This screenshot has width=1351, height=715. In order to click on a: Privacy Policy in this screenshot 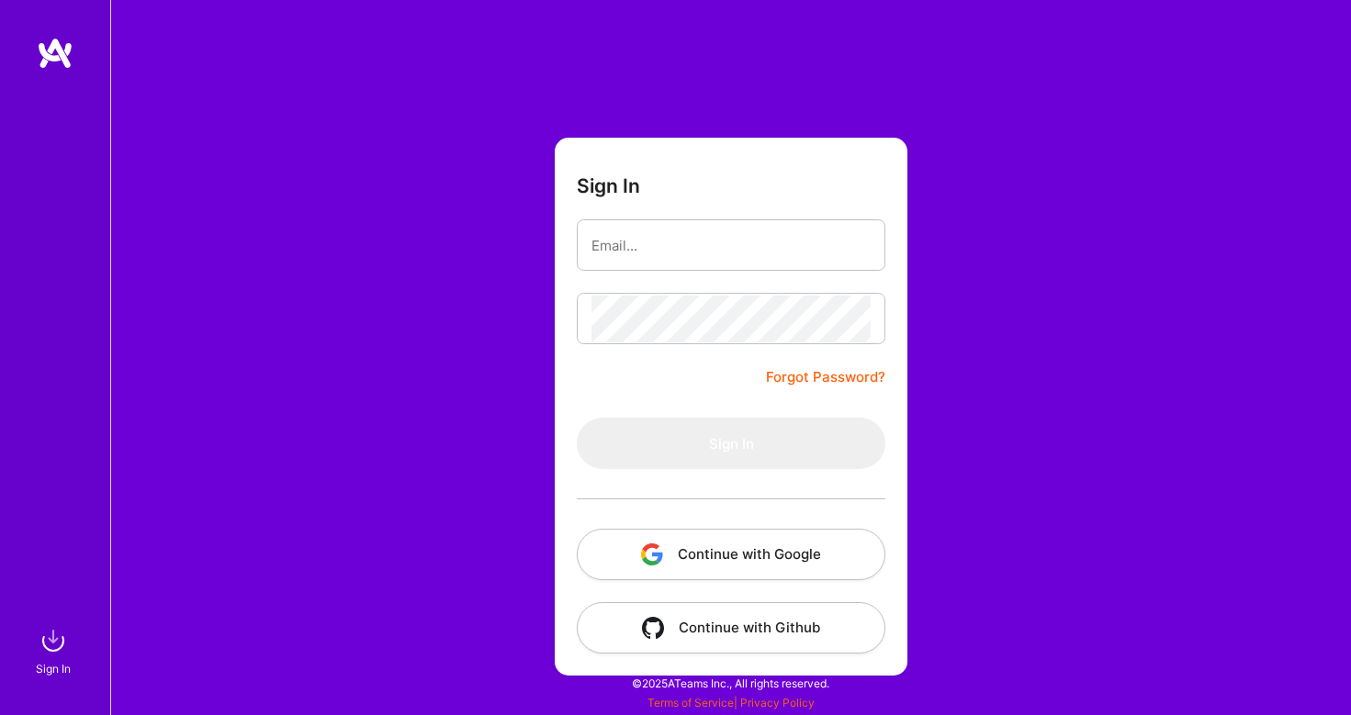, I will do `click(777, 702)`.